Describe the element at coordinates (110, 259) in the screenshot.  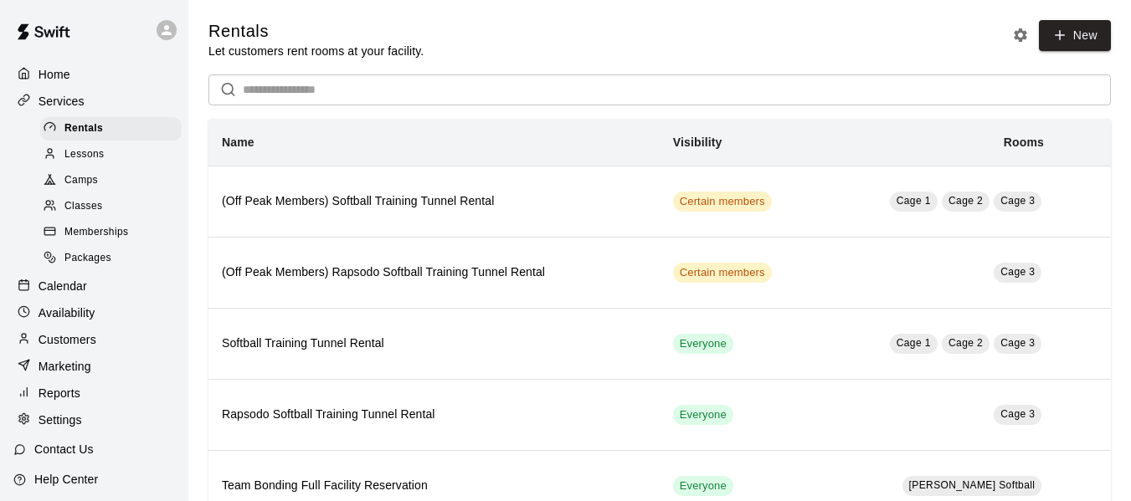
I see `div: Packages` at that location.